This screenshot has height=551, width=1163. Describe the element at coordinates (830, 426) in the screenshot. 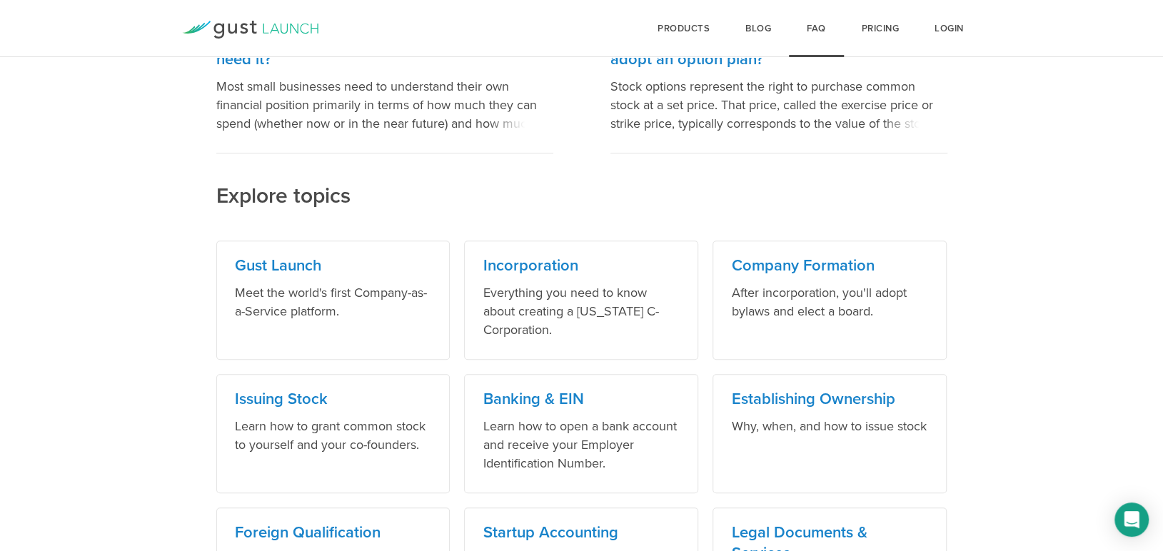

I see `p: Why, when, and how to issue stock` at that location.